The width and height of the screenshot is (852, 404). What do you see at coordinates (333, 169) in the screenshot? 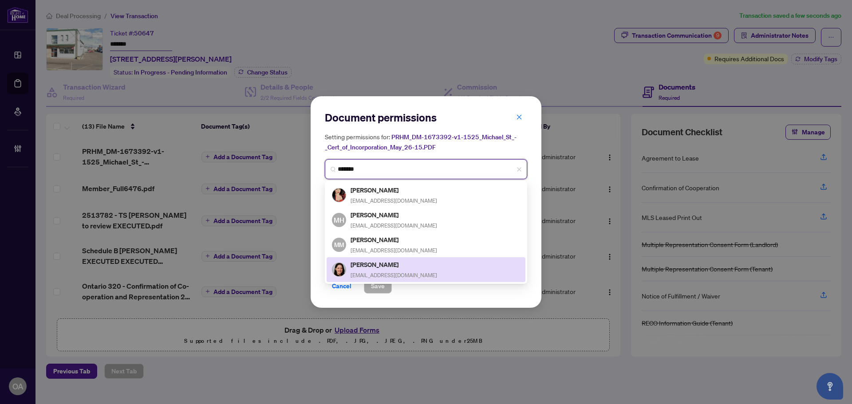
I see `img: search_icon` at bounding box center [333, 169].